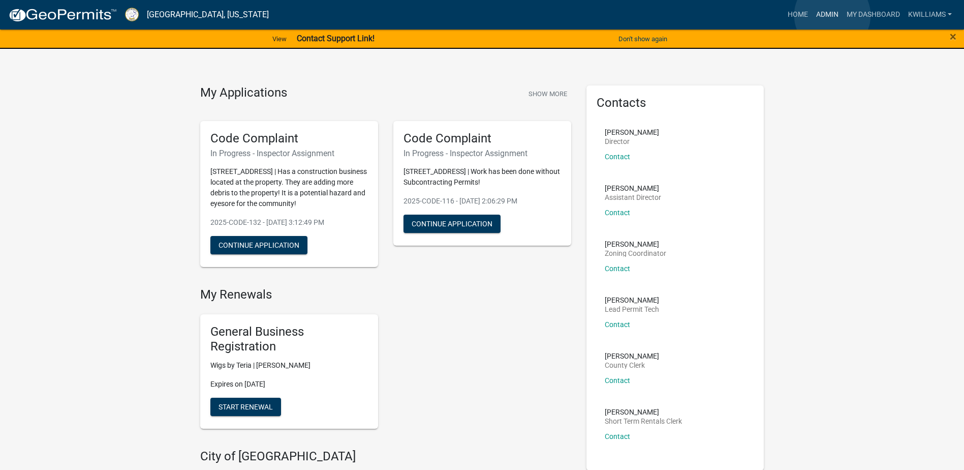  Describe the element at coordinates (280, 39) in the screenshot. I see `a: View` at that location.